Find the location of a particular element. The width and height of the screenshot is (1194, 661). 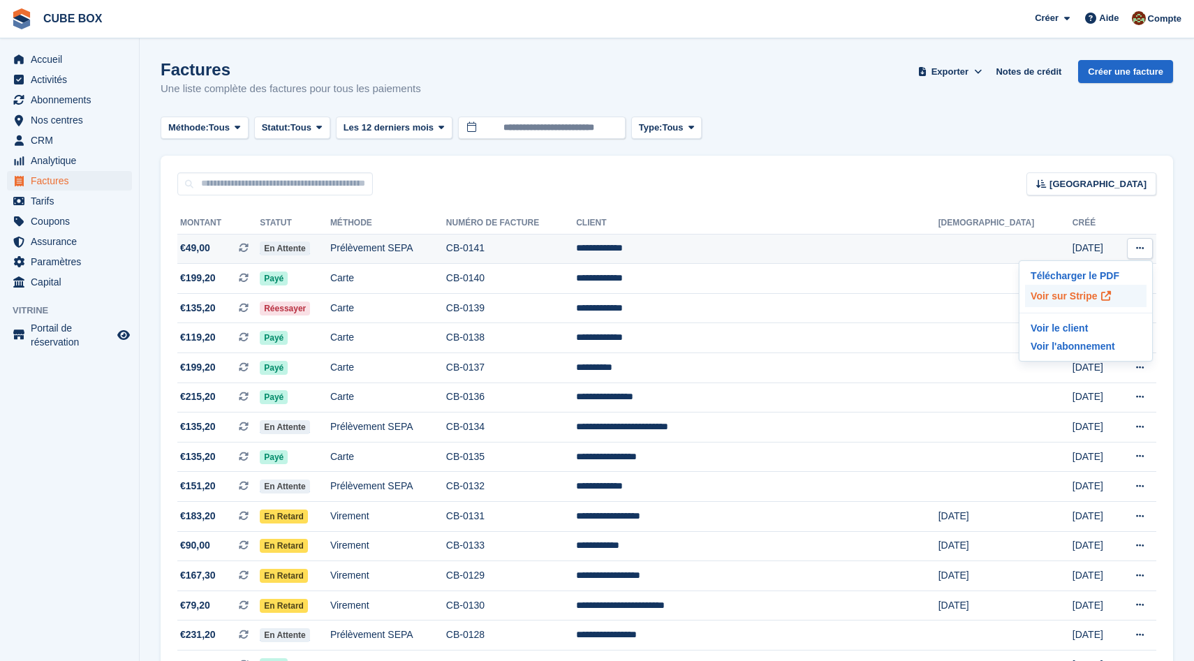

span: Abonnements is located at coordinates (73, 100).